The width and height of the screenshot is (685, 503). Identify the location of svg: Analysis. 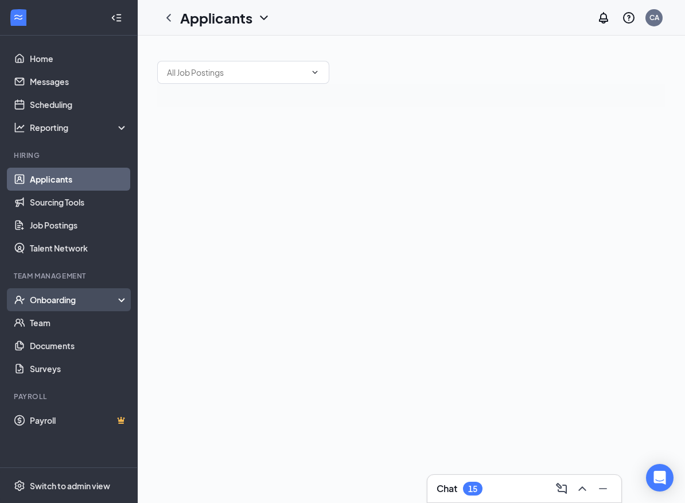
(20, 127).